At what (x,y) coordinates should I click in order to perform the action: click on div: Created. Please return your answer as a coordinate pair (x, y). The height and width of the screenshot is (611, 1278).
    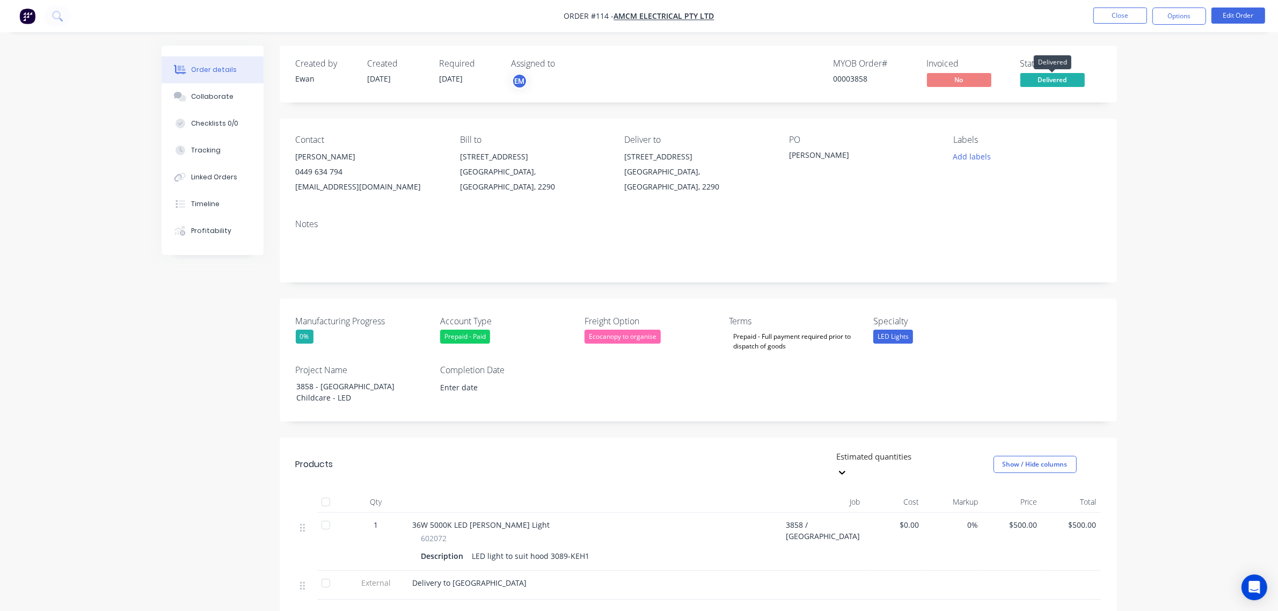
    Looking at the image, I should click on (397, 63).